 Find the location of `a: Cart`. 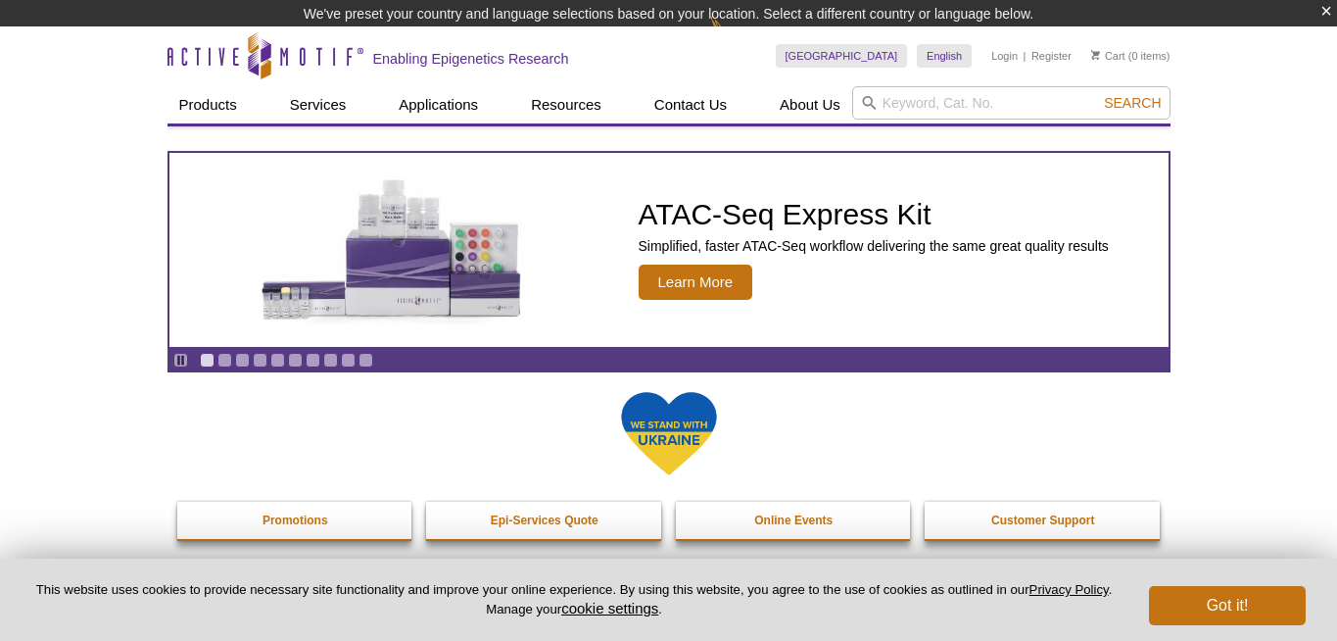

a: Cart is located at coordinates (1108, 56).